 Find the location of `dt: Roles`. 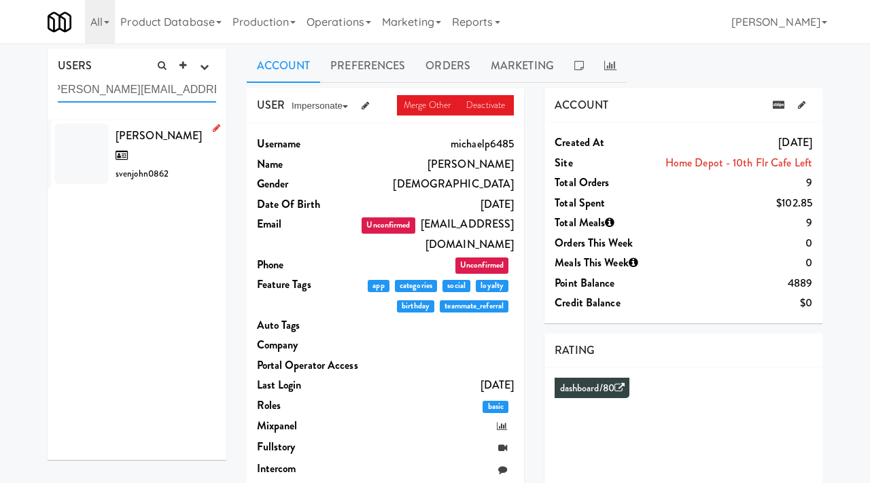

dt: Roles is located at coordinates (309, 406).